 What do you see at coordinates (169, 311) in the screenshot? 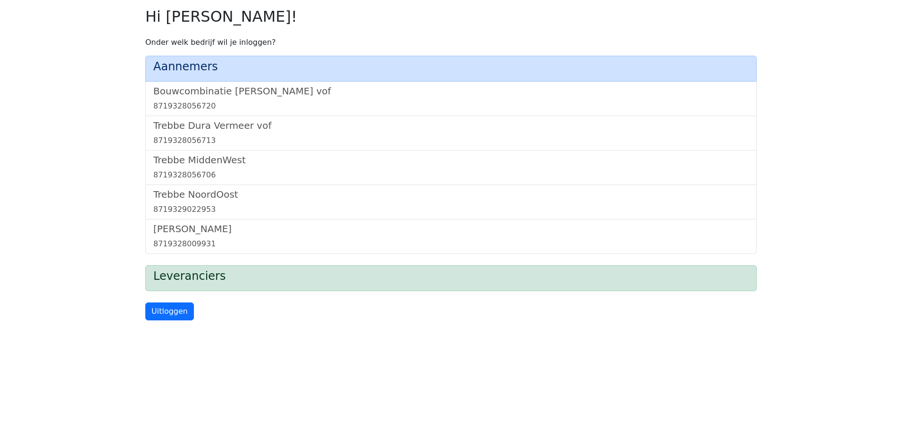
I see `a: Uitloggen` at bounding box center [169, 311].